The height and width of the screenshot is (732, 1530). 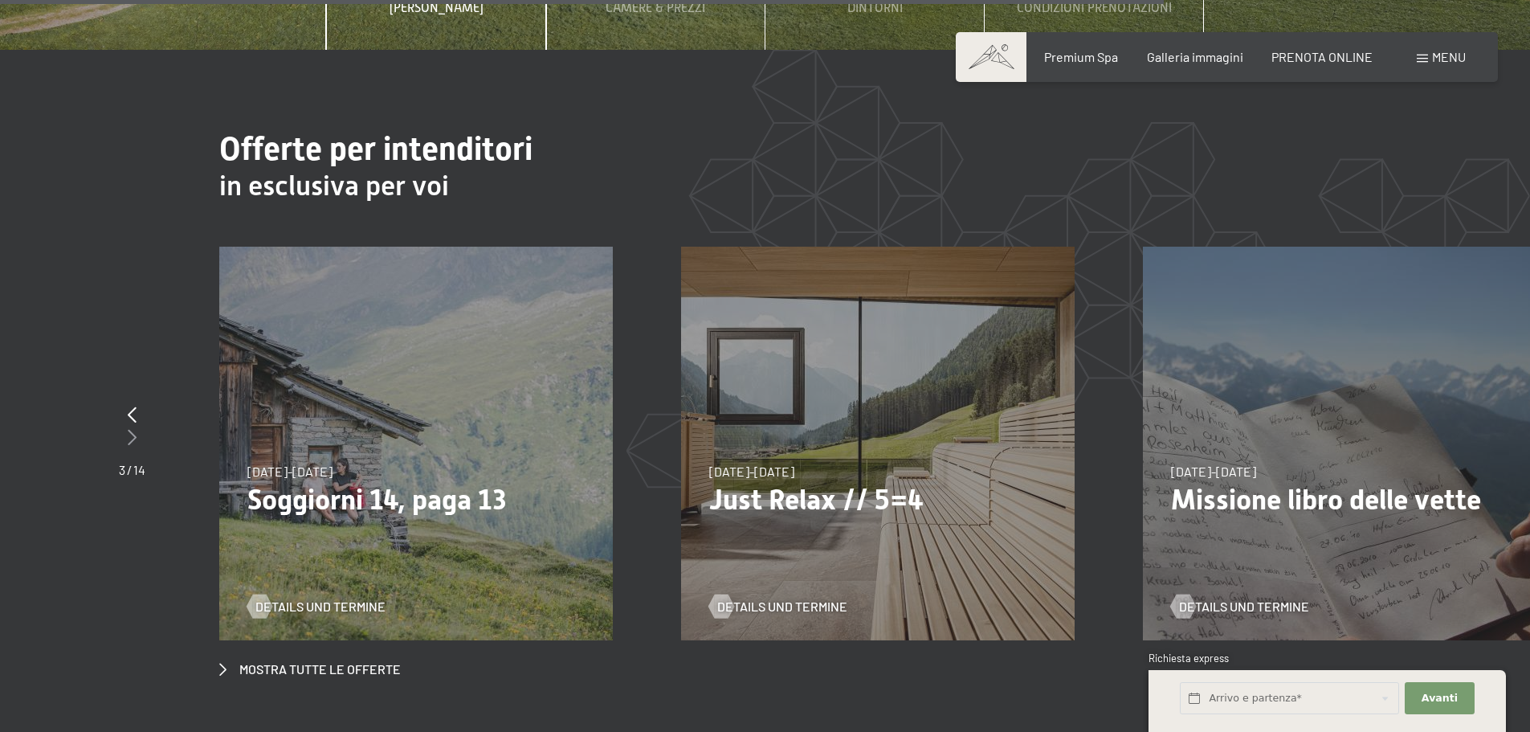 I want to click on span: 14, so click(x=139, y=469).